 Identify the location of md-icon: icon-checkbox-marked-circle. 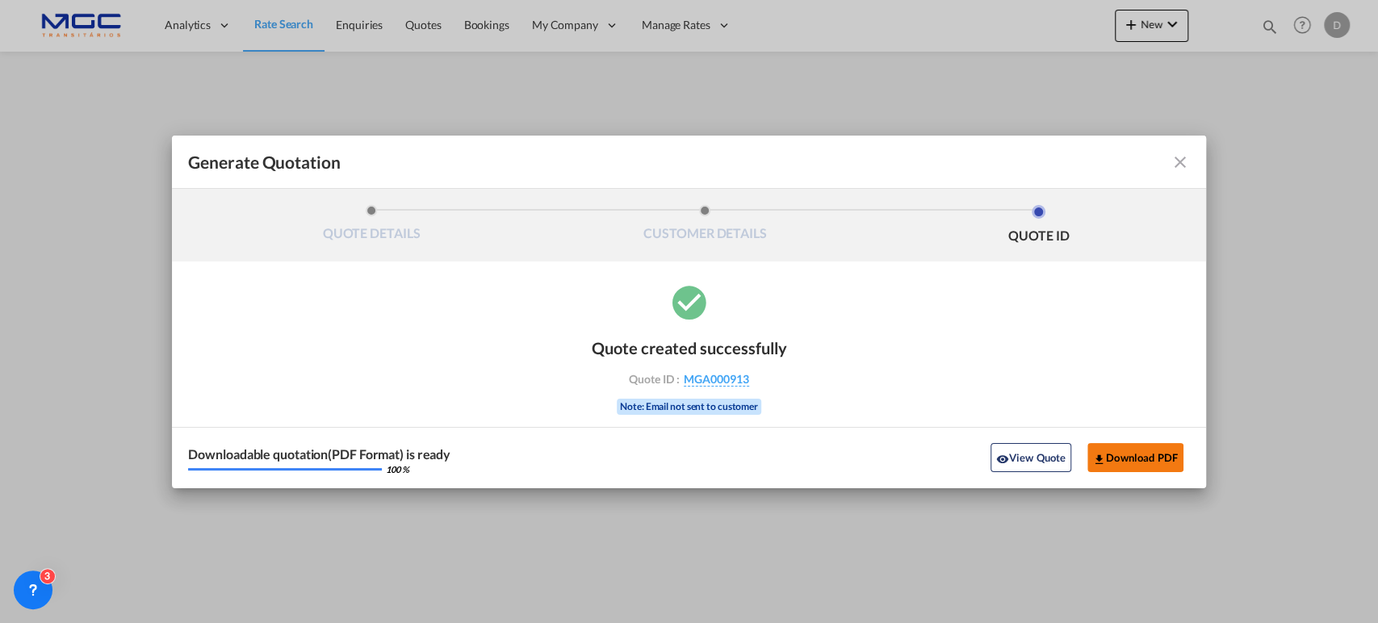
(689, 302).